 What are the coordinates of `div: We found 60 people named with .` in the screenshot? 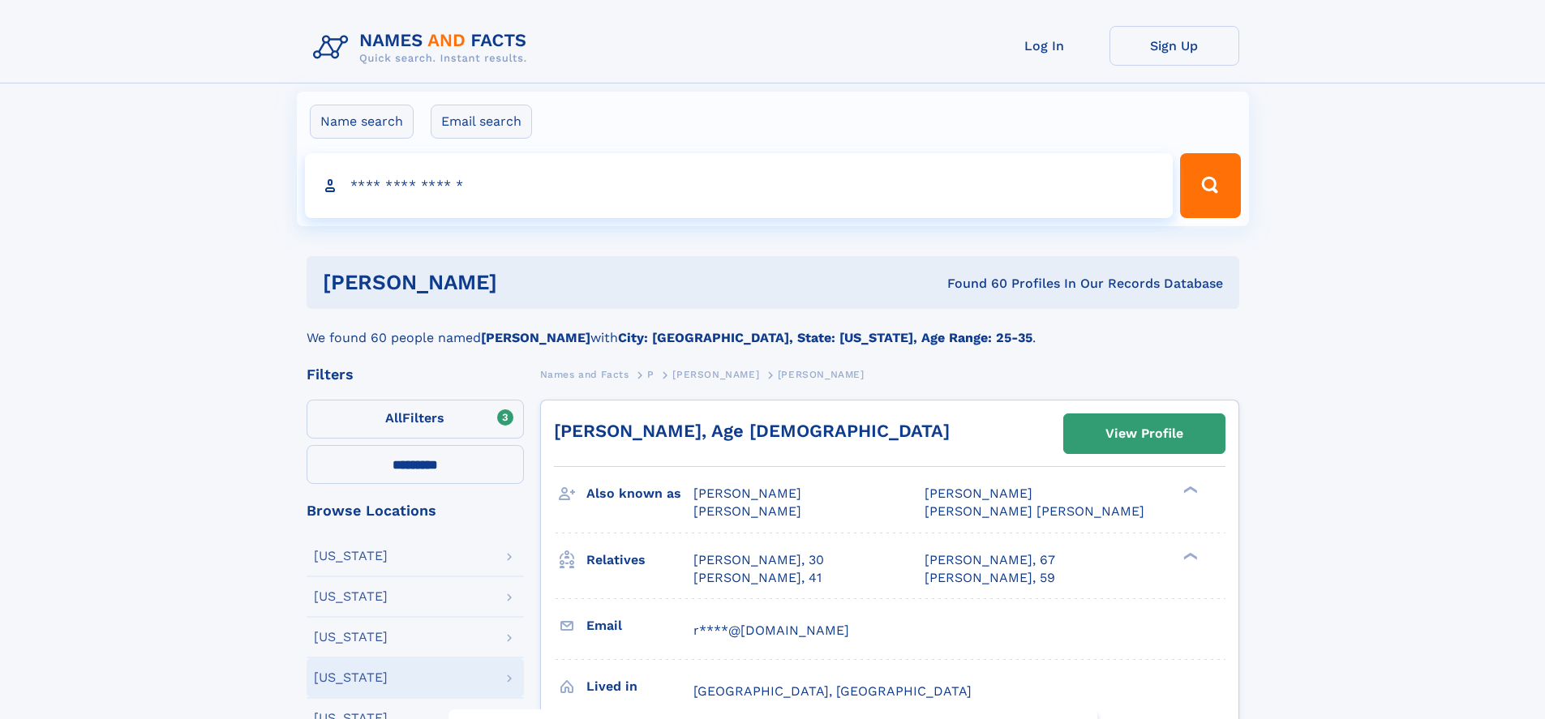 It's located at (773, 328).